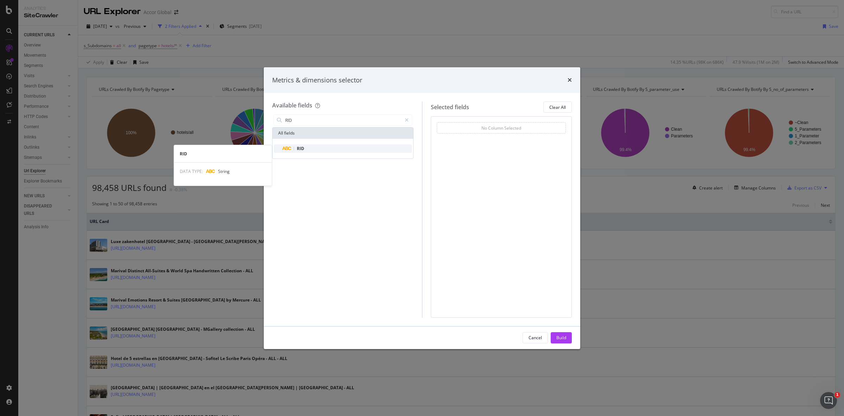  Describe the element at coordinates (343, 120) in the screenshot. I see `input: Search by field name` at that location.